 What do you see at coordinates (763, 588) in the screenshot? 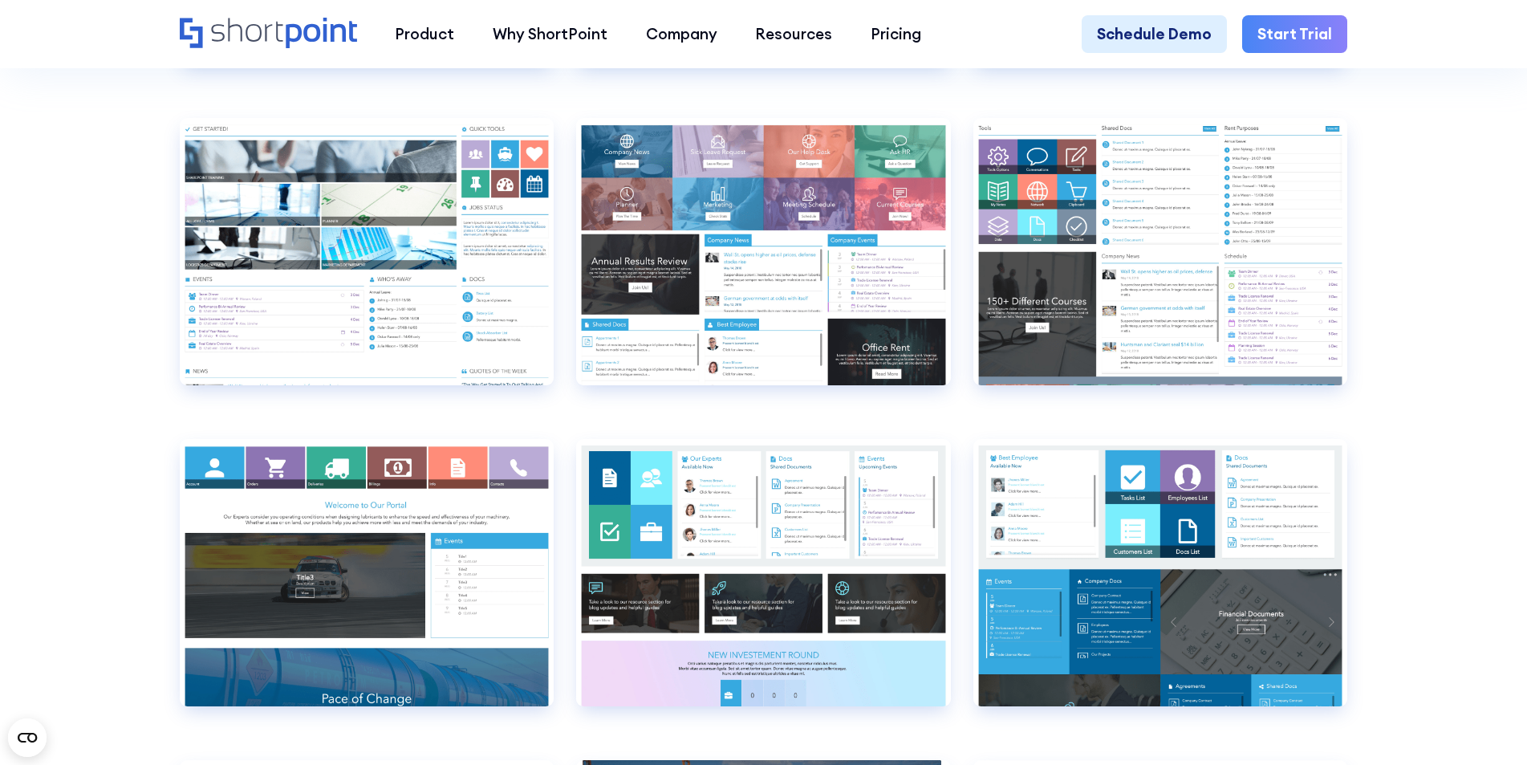
I see `a: Intranet Layout 8` at bounding box center [763, 588].